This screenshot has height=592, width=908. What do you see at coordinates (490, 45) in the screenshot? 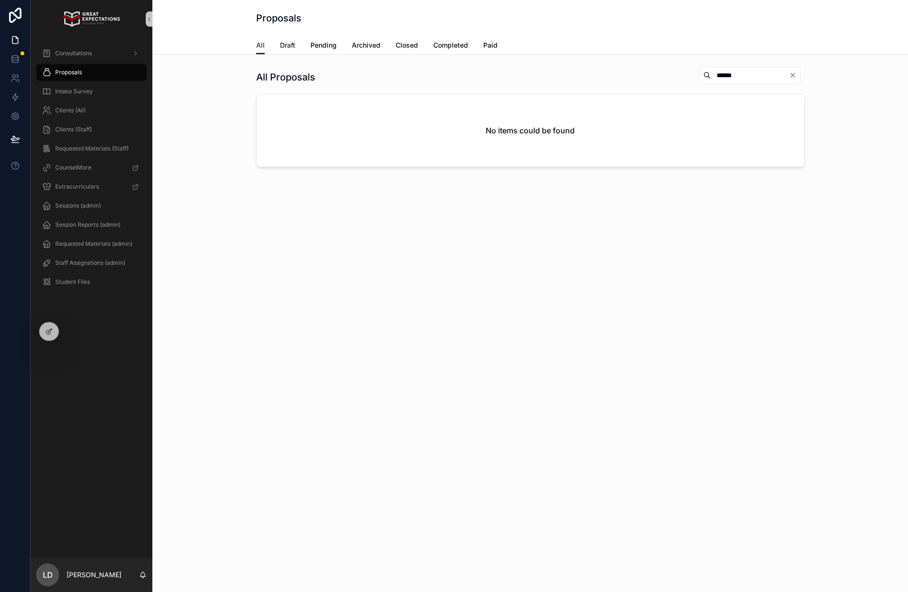
I see `span: Paid` at bounding box center [490, 45].